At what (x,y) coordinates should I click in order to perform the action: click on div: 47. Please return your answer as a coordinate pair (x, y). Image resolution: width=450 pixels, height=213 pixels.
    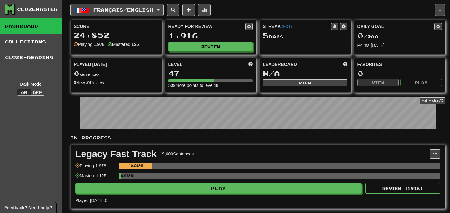
    Looking at the image, I should click on (210, 73).